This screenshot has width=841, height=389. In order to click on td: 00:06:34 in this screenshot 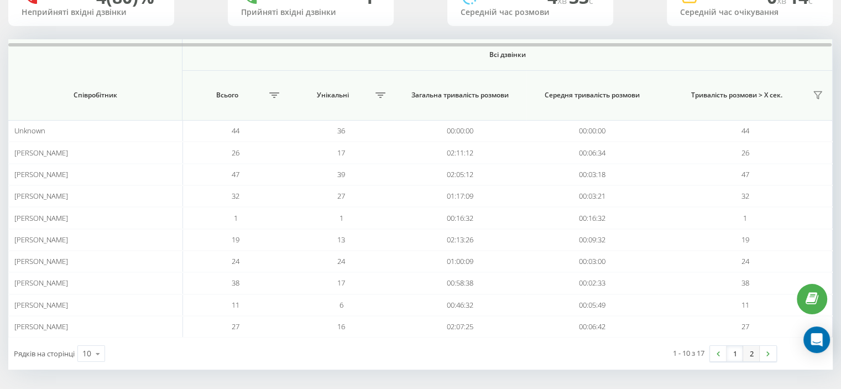, I will do `click(592, 152)`.